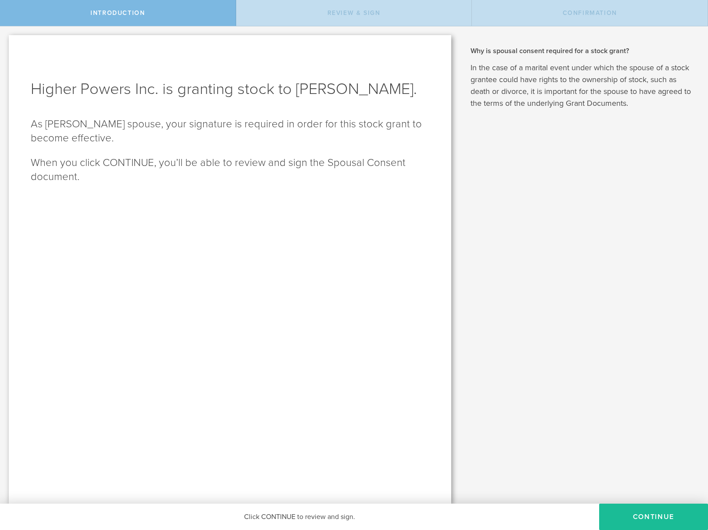 This screenshot has height=530, width=708. What do you see at coordinates (653, 517) in the screenshot?
I see `button: CONTINUE` at bounding box center [653, 517].